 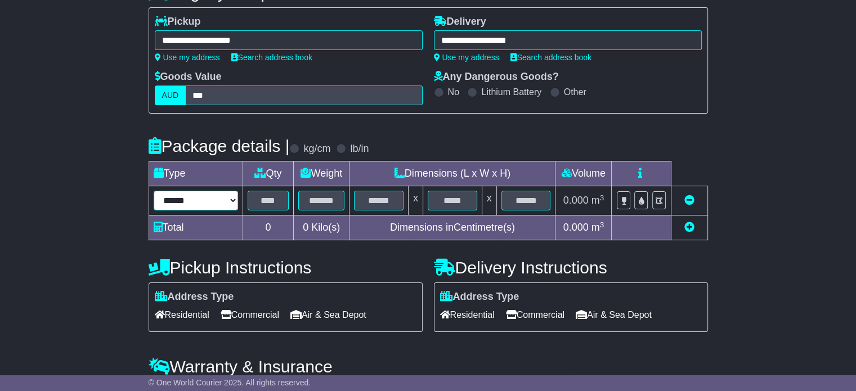 I want to click on label: No, so click(x=453, y=92).